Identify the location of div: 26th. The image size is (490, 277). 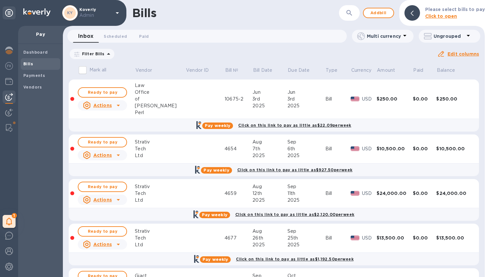
(269, 238).